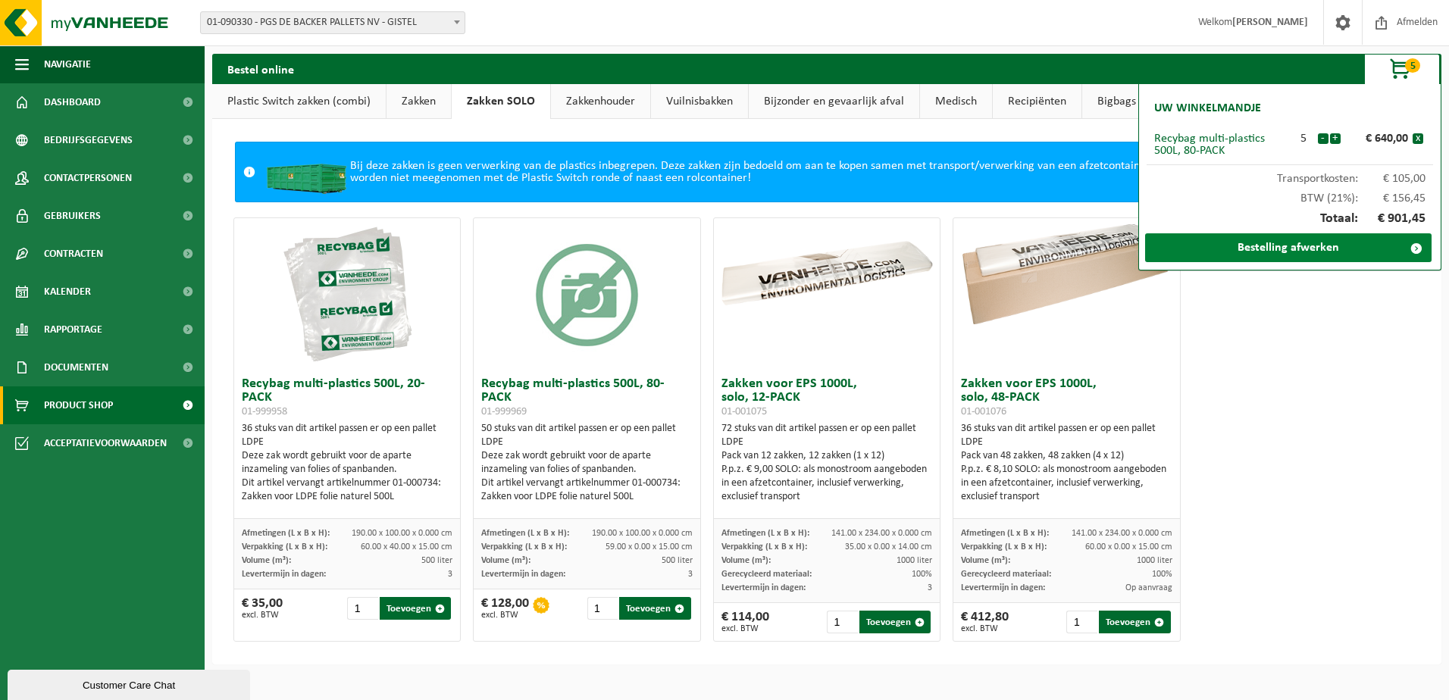 The width and height of the screenshot is (1449, 700). What do you see at coordinates (834, 102) in the screenshot?
I see `a: Bijzonder en gevaarlijk afval` at bounding box center [834, 102].